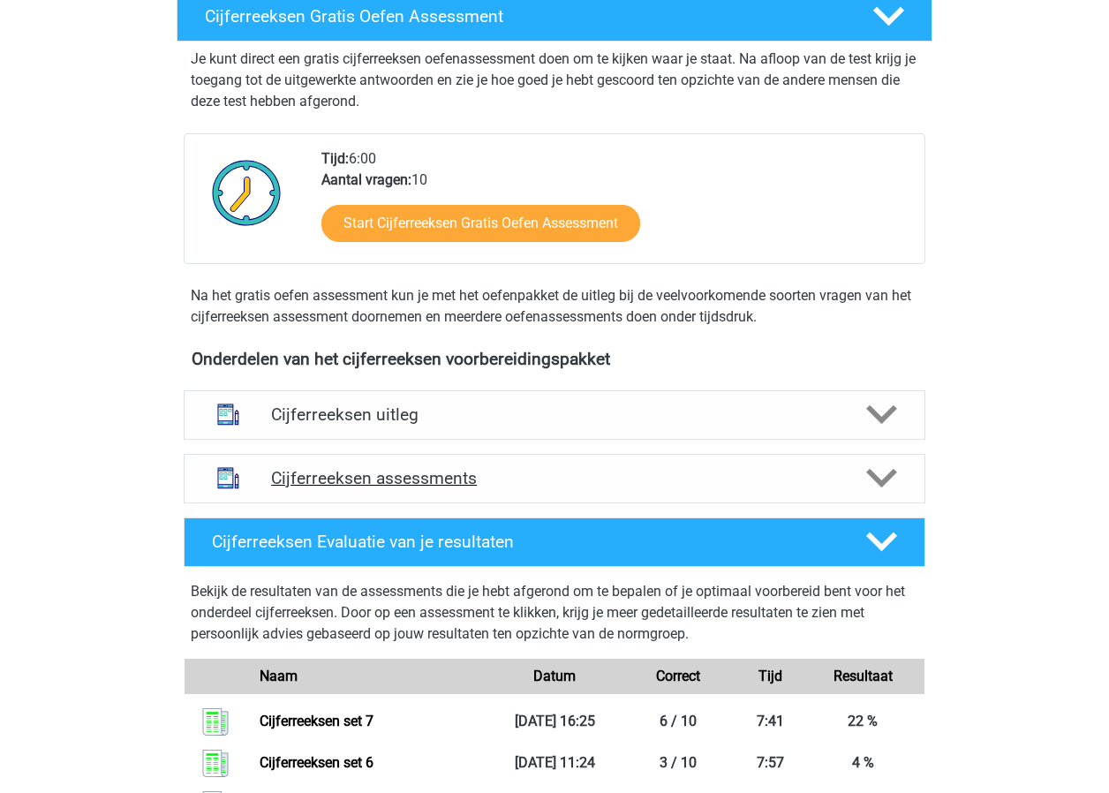  What do you see at coordinates (771, 677) in the screenshot?
I see `div: Tijd` at bounding box center [771, 677].